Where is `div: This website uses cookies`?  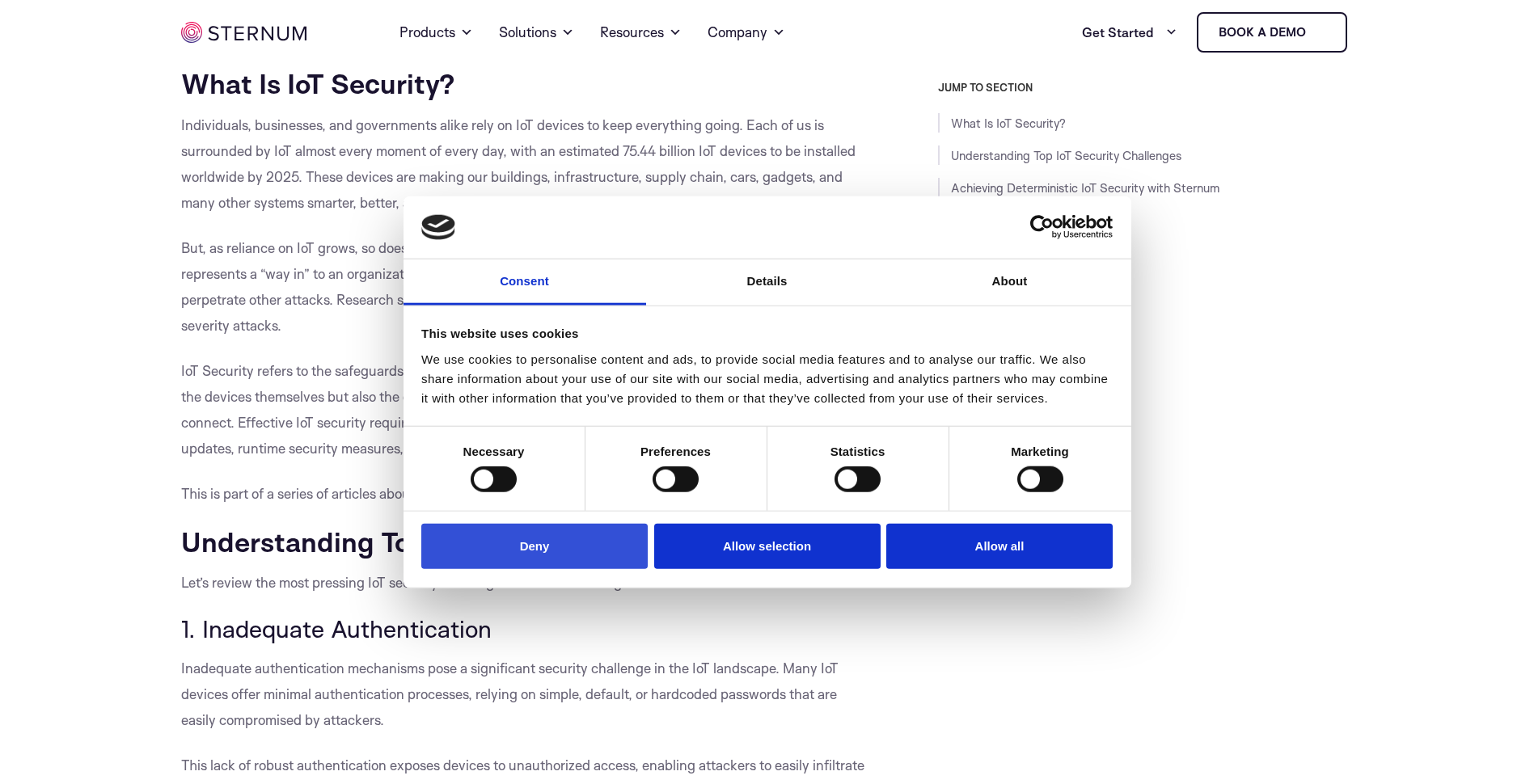 div: This website uses cookies is located at coordinates (767, 334).